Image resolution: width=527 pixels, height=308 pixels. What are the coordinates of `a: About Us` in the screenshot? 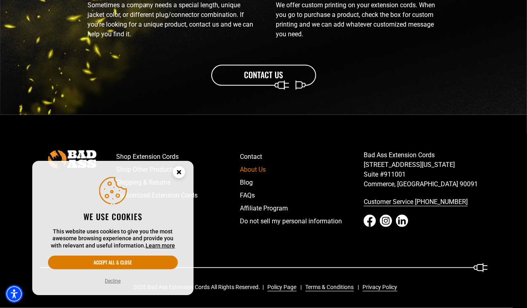 It's located at (302, 170).